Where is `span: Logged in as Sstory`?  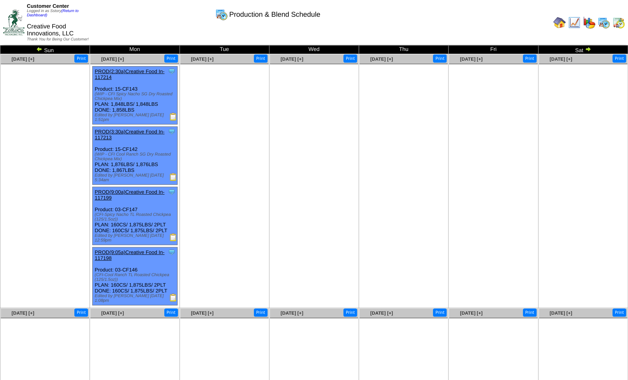
span: Logged in as Sstory is located at coordinates (53, 13).